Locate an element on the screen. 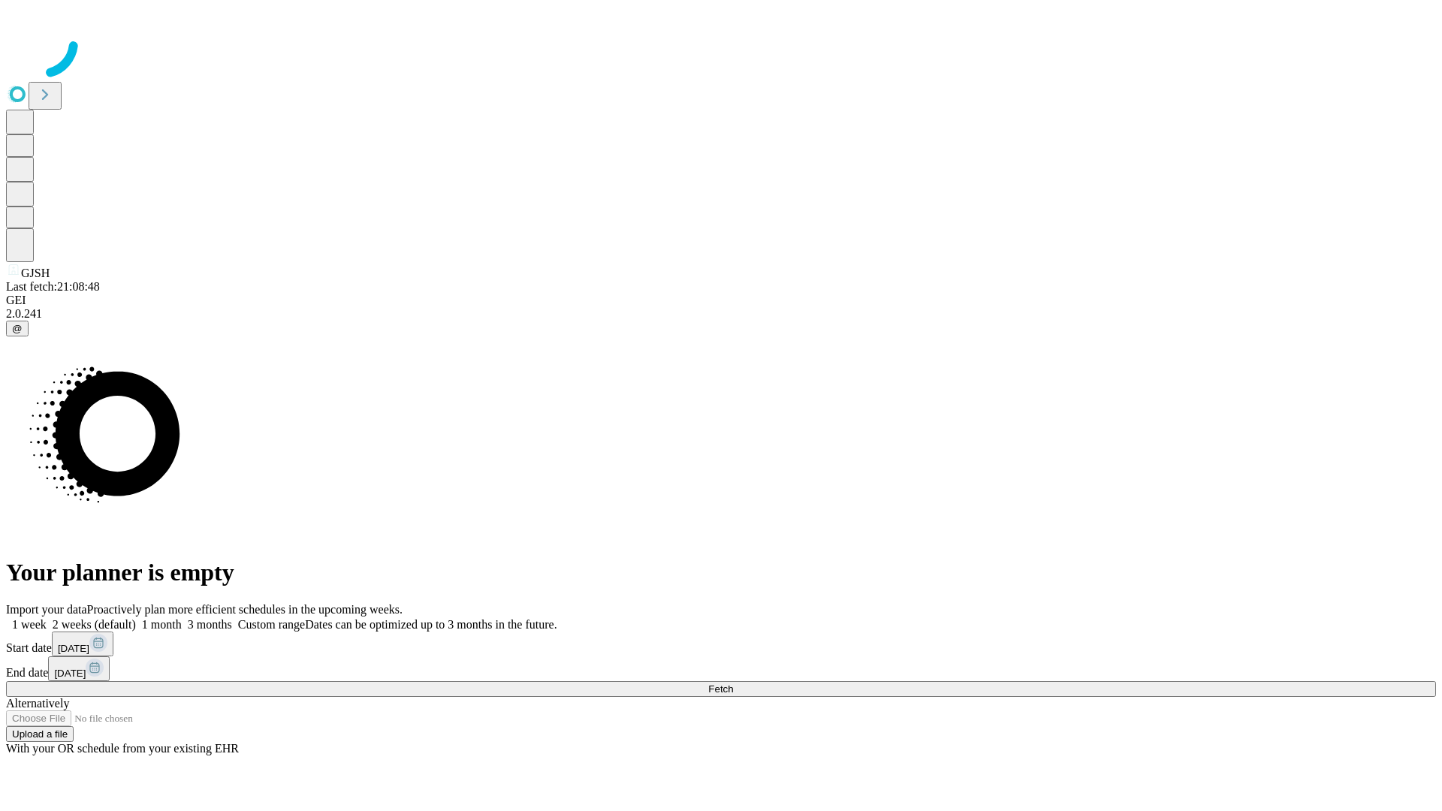 The height and width of the screenshot is (811, 1442). div: 2.0.241 is located at coordinates (721, 314).